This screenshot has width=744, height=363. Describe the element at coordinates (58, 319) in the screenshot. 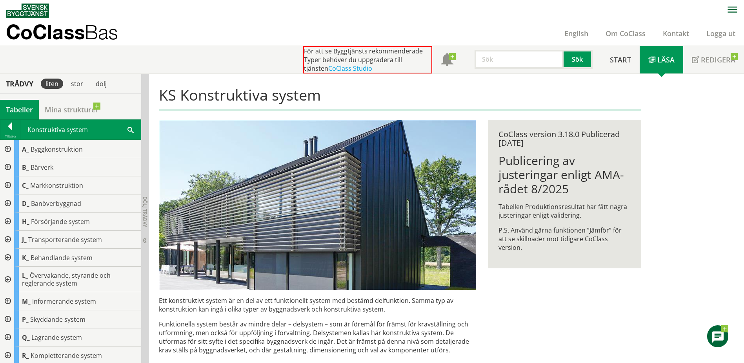

I see `span: Skyddande system` at that location.